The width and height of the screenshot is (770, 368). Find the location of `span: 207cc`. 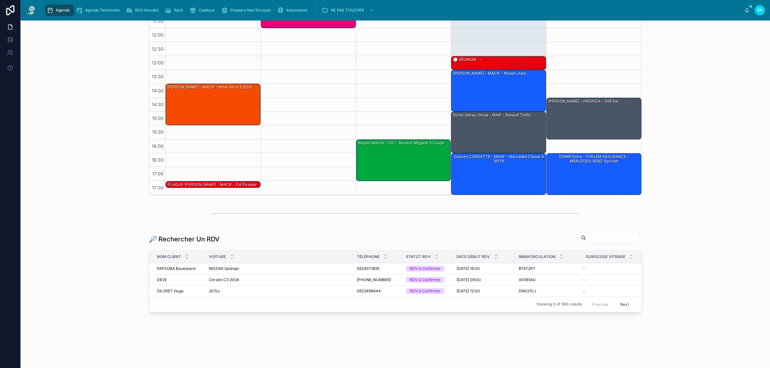

span: 207cc is located at coordinates (214, 291).